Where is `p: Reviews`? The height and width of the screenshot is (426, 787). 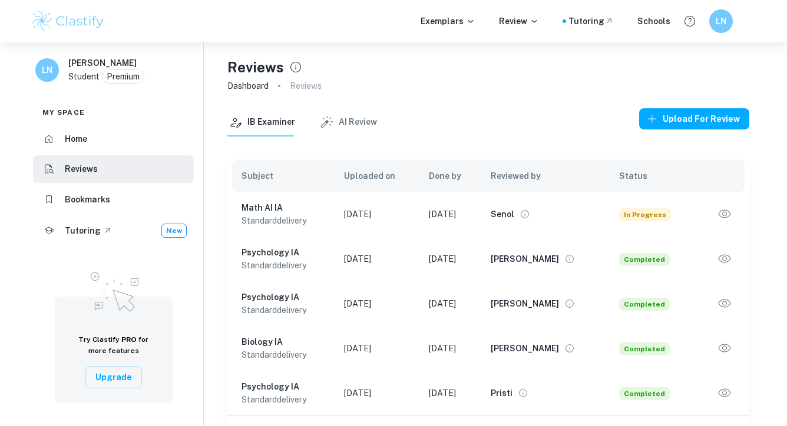
p: Reviews is located at coordinates (306, 86).